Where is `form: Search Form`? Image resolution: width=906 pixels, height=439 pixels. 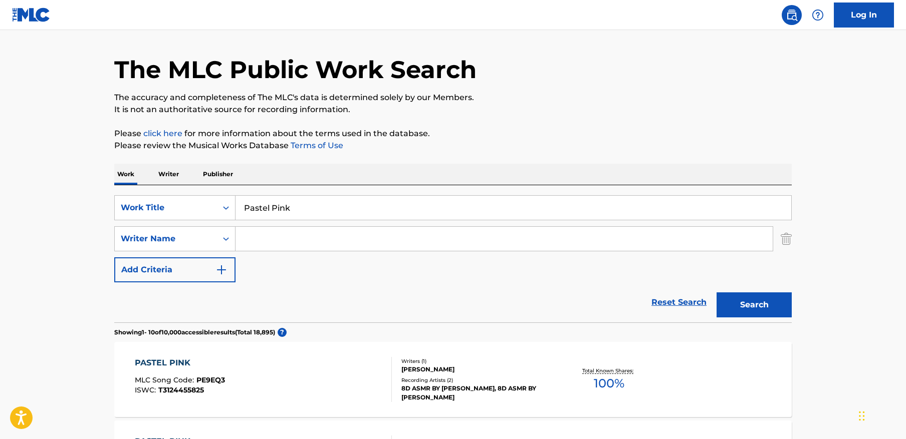
form: Search Form is located at coordinates (453, 259).